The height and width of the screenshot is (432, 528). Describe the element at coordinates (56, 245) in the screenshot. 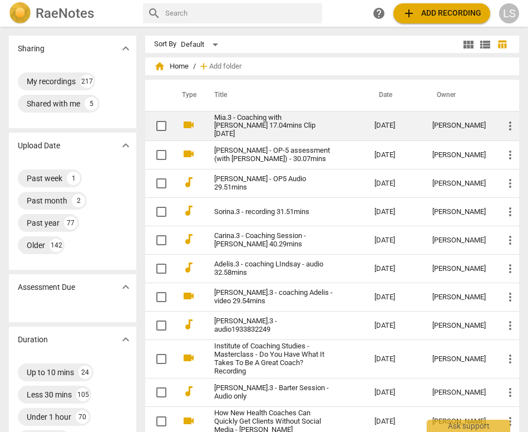

I see `div: 142` at that location.